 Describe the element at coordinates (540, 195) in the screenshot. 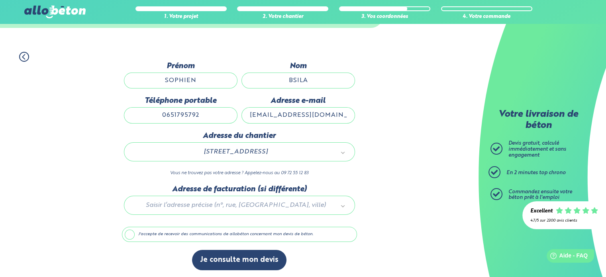

I see `span: Commandez ensuite votre béton prêt à l'emploi` at that location.